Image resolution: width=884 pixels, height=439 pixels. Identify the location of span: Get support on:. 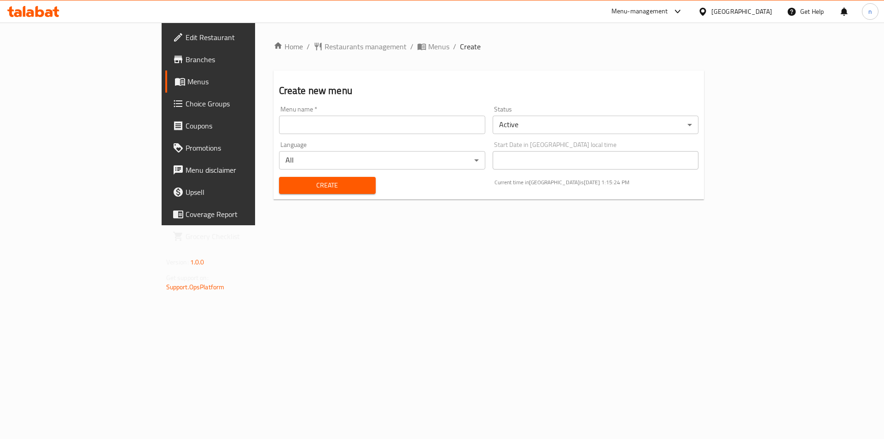
(187, 278).